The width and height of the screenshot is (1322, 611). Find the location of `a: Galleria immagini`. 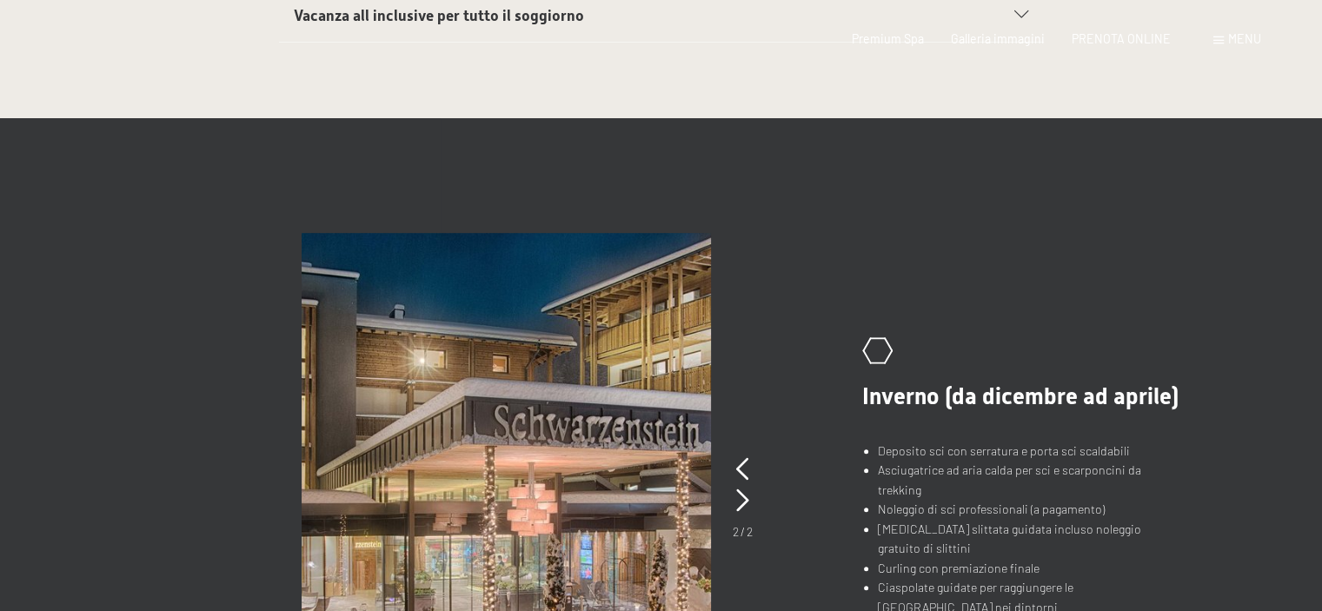

a: Galleria immagini is located at coordinates (998, 38).